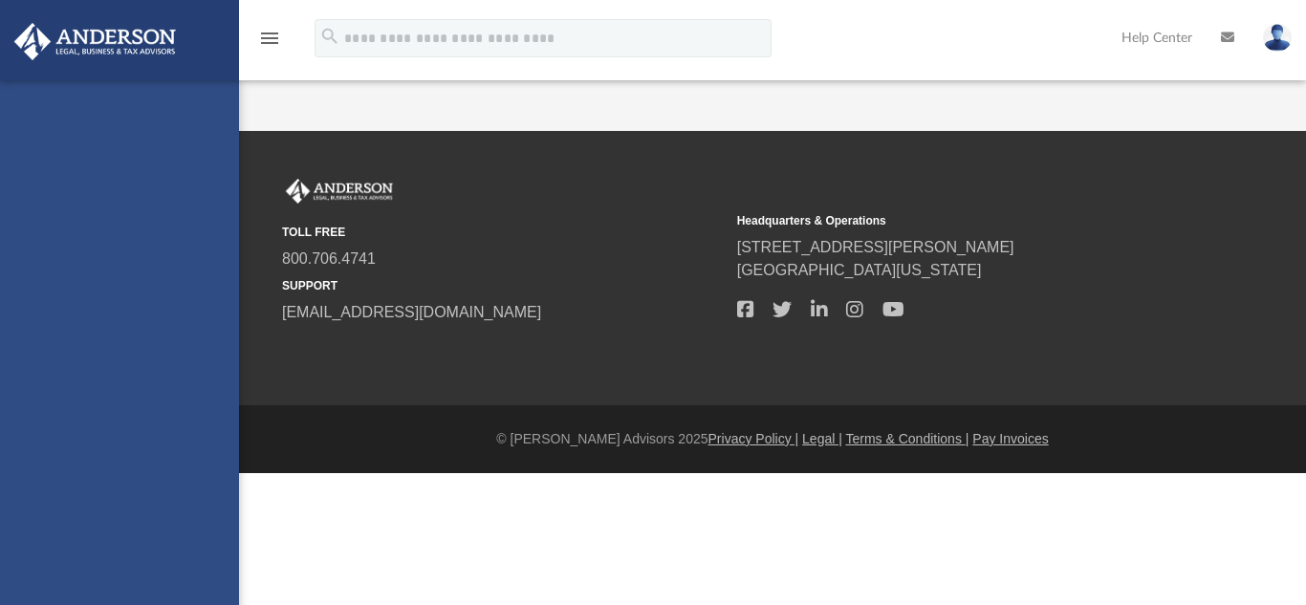 The image size is (1306, 605). I want to click on a: Pay Invoices, so click(1009, 439).